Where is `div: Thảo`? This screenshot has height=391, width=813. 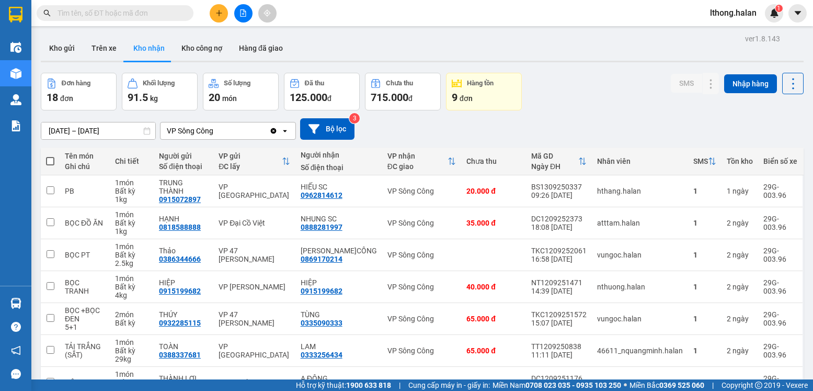 div: Thảo is located at coordinates (184, 250).